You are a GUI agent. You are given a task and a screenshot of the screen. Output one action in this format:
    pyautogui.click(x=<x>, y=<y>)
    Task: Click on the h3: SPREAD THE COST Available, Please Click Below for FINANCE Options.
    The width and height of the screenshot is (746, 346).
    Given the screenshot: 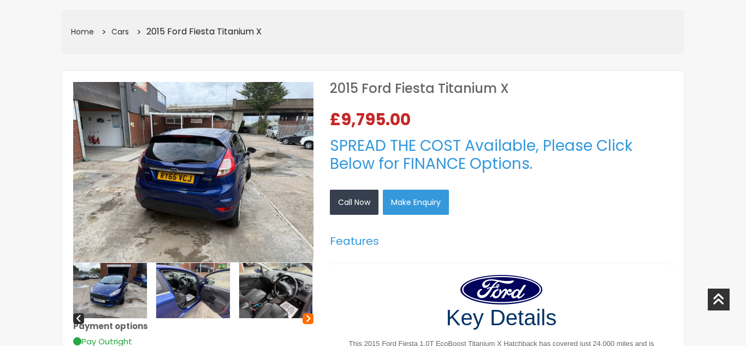 What is the action you would take?
    pyautogui.click(x=502, y=155)
    